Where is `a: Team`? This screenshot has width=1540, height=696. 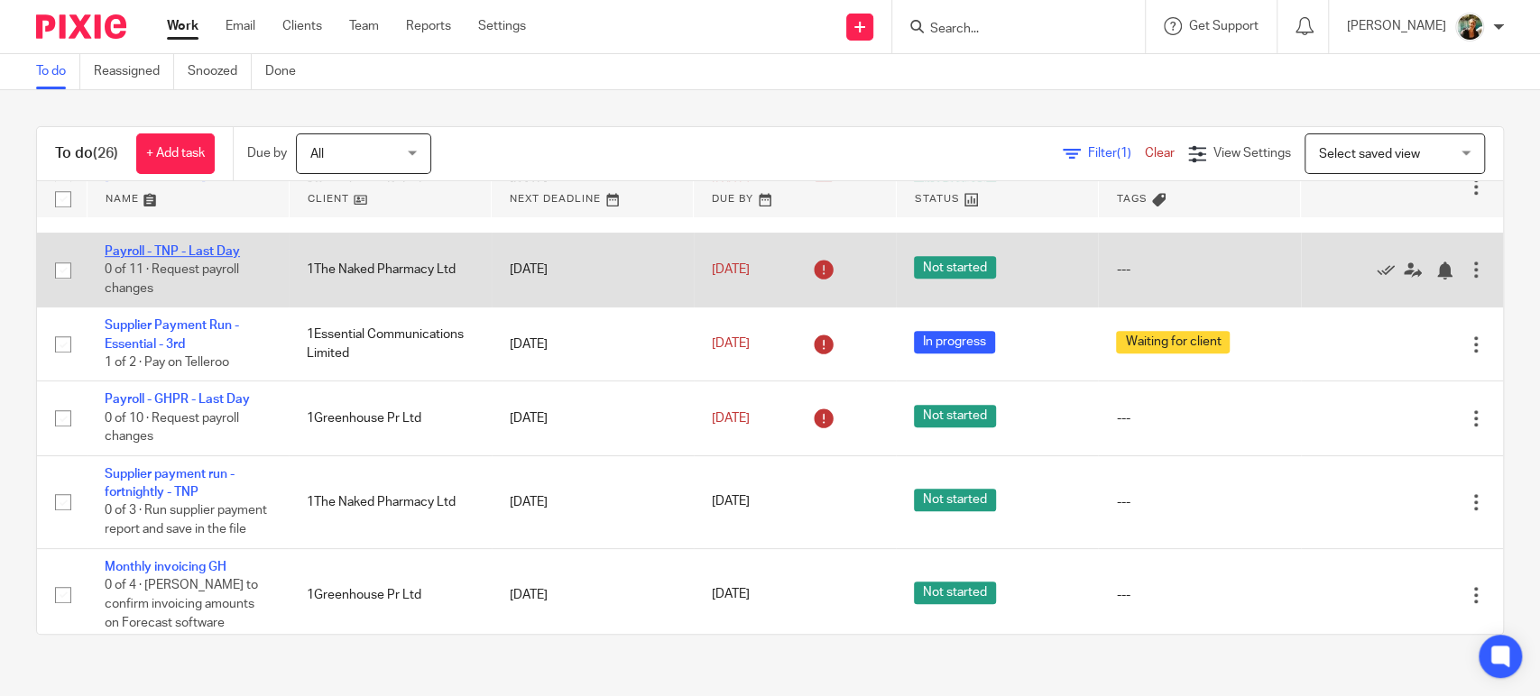 a: Team is located at coordinates (363, 26).